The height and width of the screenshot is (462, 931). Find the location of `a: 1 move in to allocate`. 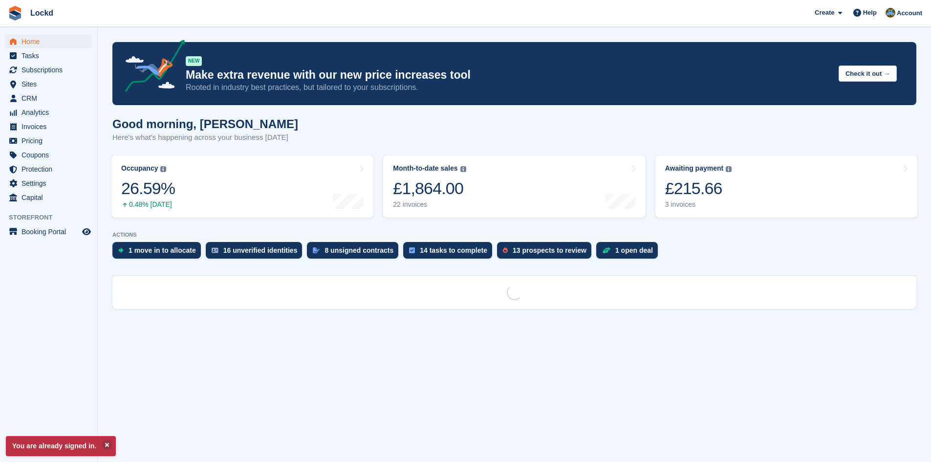

a: 1 move in to allocate is located at coordinates (159, 253).